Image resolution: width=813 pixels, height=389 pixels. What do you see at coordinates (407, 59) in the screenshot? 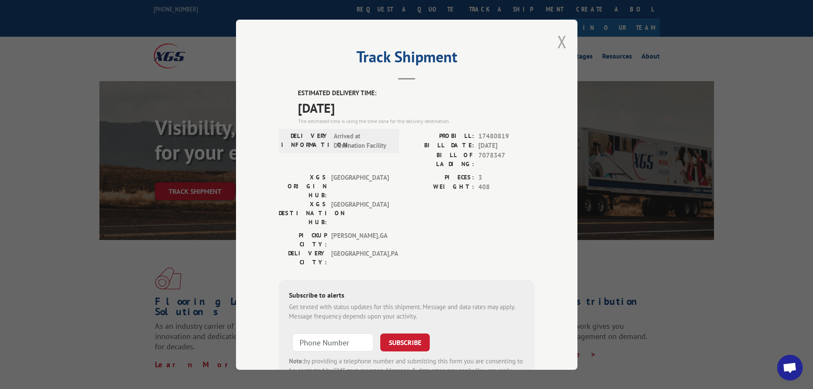
I see `h2: Track Shipment` at bounding box center [407, 59].